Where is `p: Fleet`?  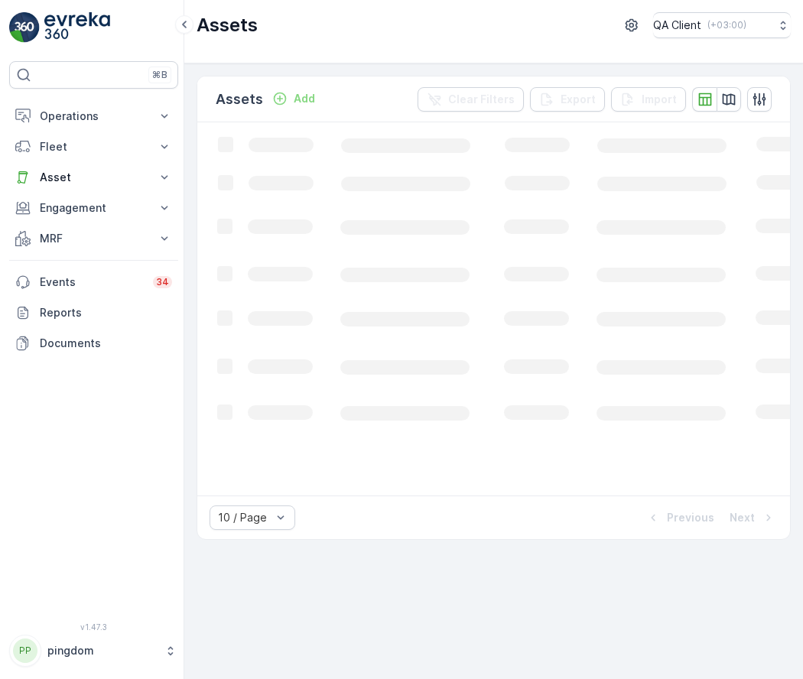 p: Fleet is located at coordinates (93, 147).